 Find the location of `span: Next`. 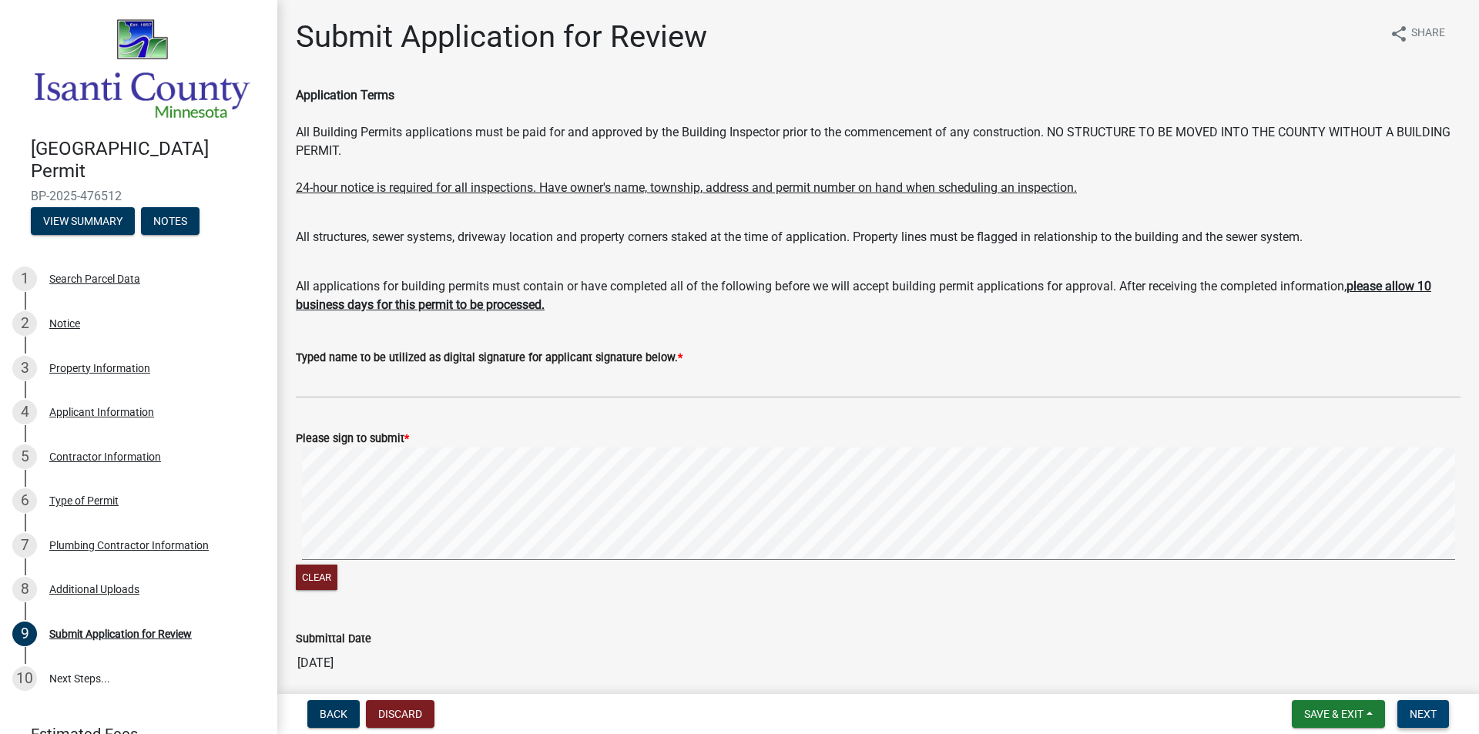

span: Next is located at coordinates (1423, 714).